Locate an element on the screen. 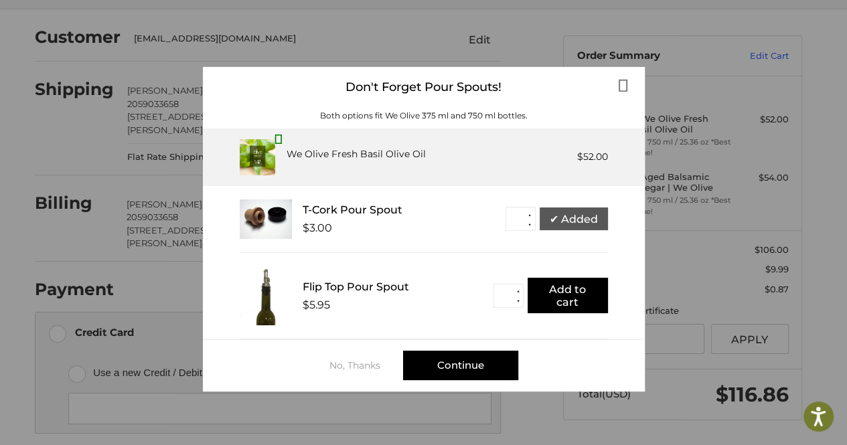  div: Continue is located at coordinates (461, 366).